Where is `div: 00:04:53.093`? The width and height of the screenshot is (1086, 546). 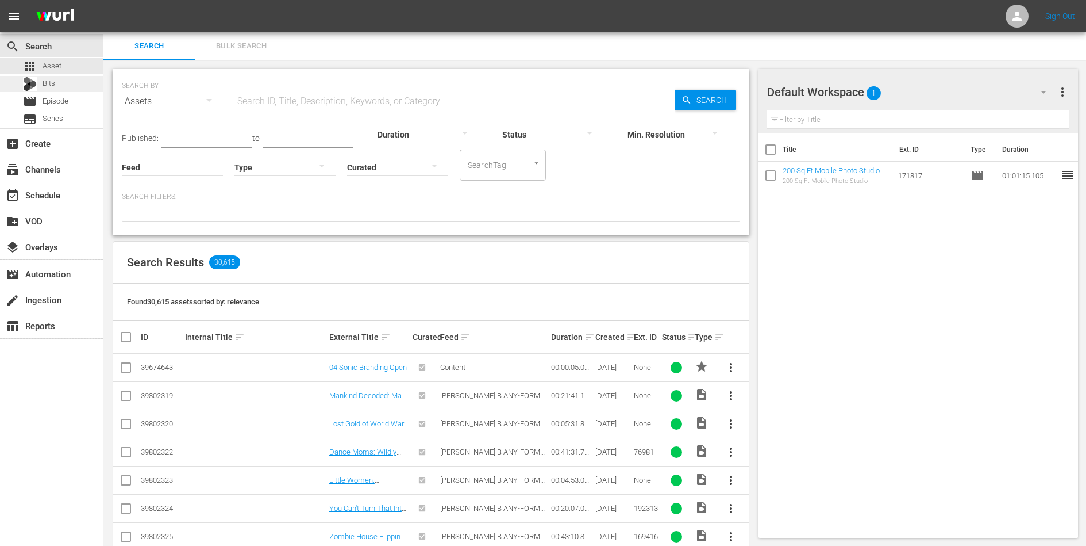
div: 00:04:53.093 is located at coordinates (571, 479).